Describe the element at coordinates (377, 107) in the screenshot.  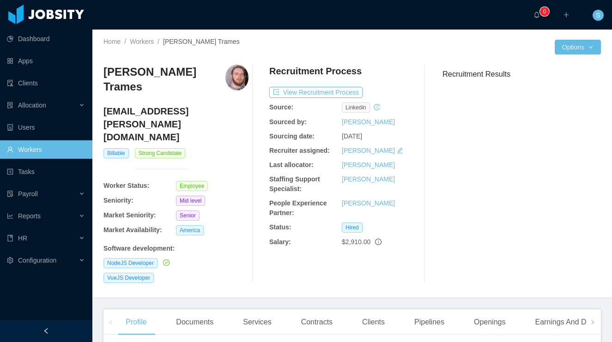
I see `i: icon: history` at that location.